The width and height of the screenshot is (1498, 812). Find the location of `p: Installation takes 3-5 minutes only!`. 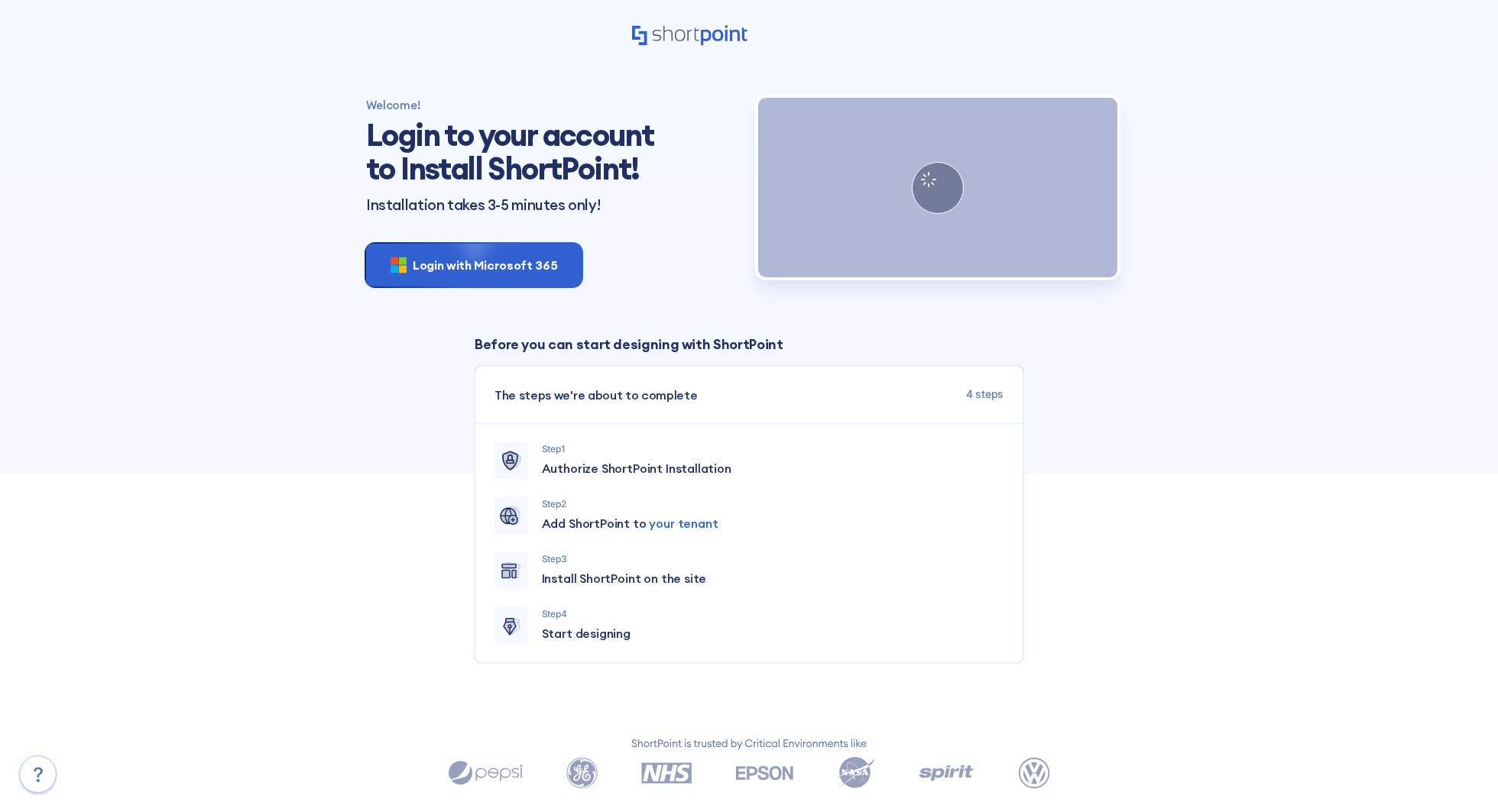

p: Installation takes 3-5 minutes only! is located at coordinates (553, 205).